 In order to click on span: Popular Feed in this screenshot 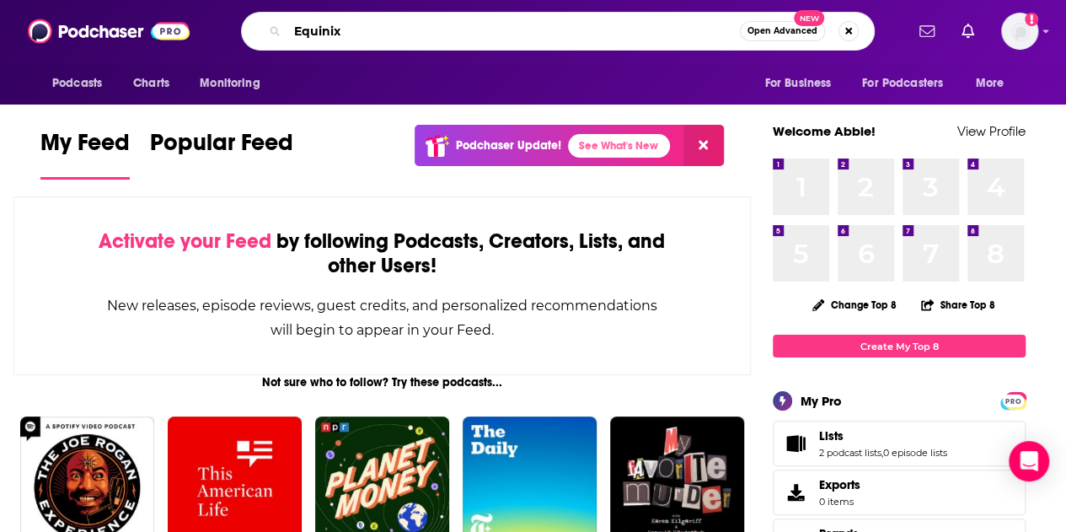, I will do `click(222, 147)`.